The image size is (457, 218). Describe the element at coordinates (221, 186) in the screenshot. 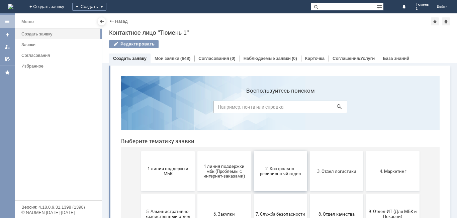

I see `button: Отдел-ИТ (Офис)` at that location.